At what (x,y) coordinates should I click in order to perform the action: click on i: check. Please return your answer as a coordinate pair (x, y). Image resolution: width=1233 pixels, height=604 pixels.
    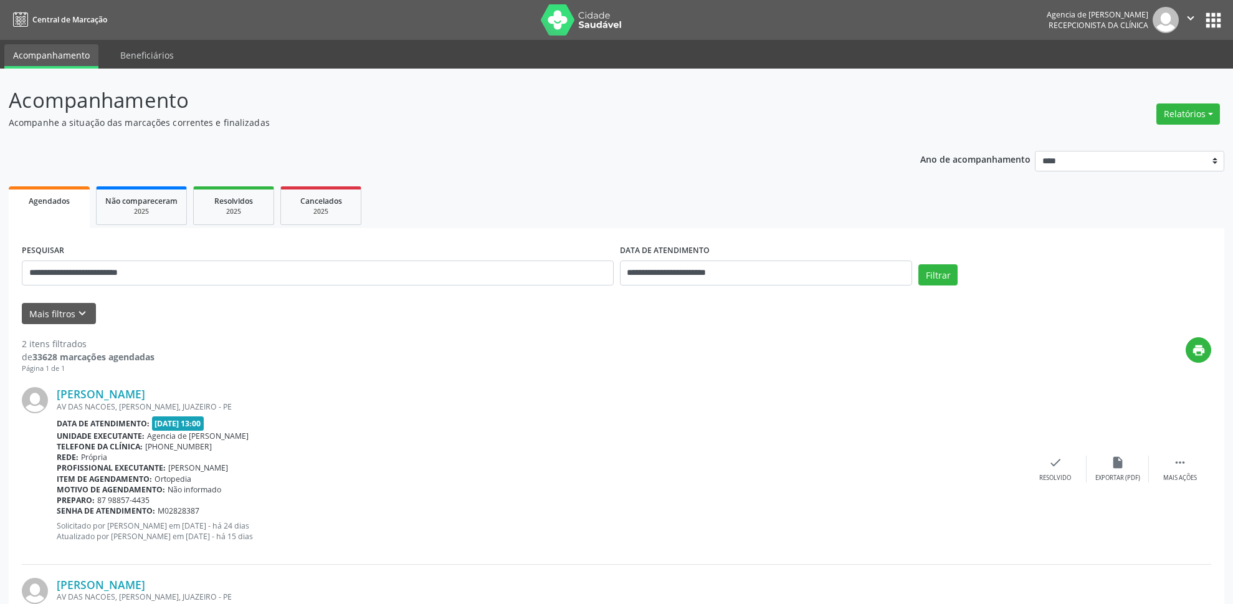
    Looking at the image, I should click on (1056, 462).